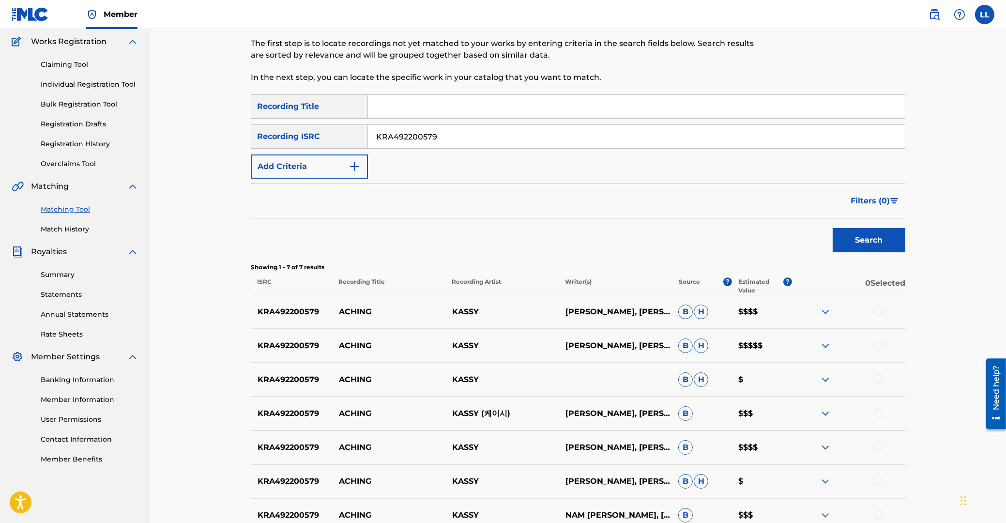 The width and height of the screenshot is (1006, 523). I want to click on a: Contact Information, so click(90, 439).